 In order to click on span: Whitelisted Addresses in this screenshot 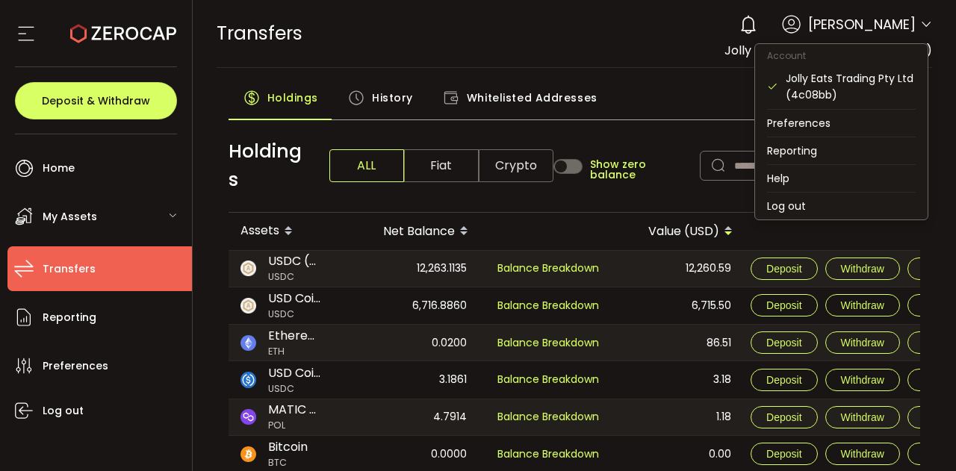, I will do `click(532, 98)`.